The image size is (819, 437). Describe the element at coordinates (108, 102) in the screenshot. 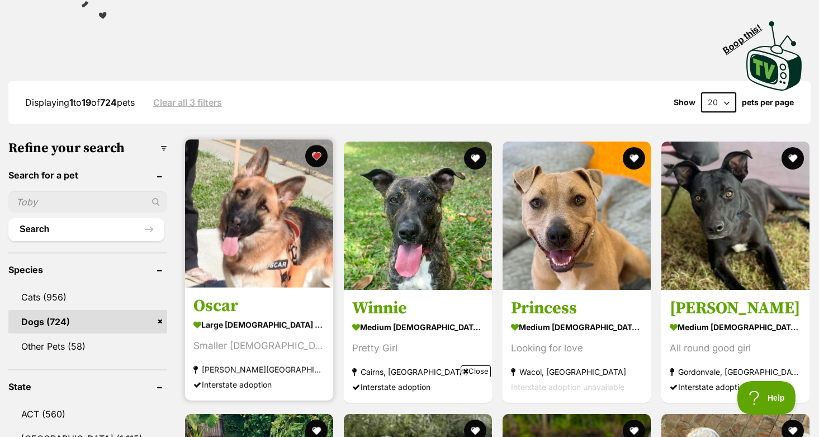

I see `strong: 724` at that location.